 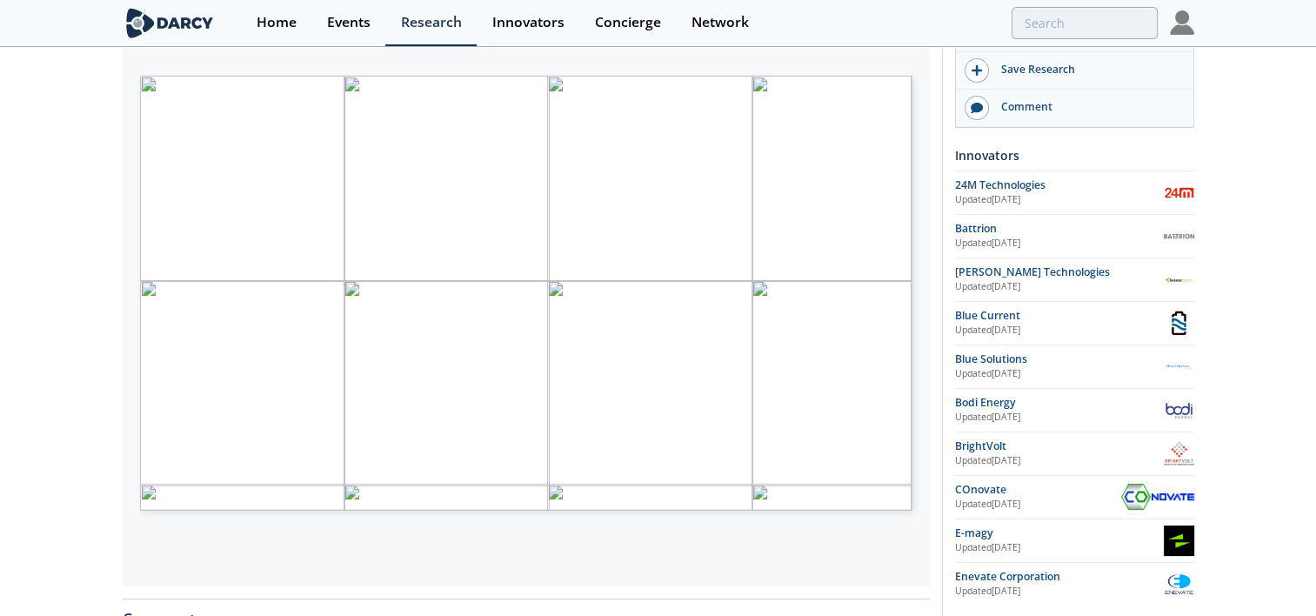 I want to click on div: Blue Current, so click(x=1059, y=316).